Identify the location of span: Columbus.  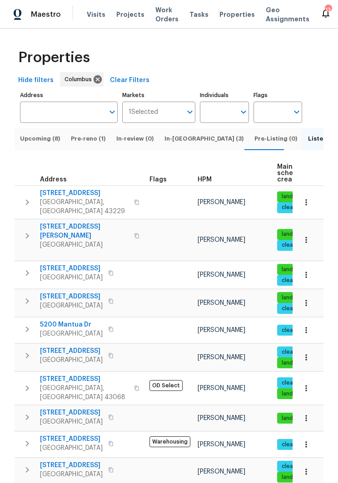
(80, 79).